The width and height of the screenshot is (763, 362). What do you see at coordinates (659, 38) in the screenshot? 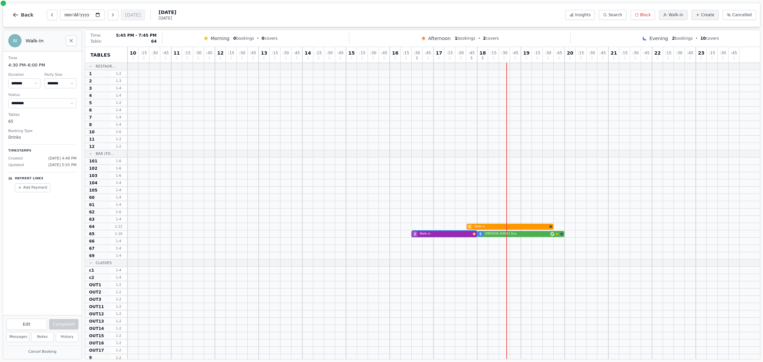
I see `span: Evening` at bounding box center [659, 38].